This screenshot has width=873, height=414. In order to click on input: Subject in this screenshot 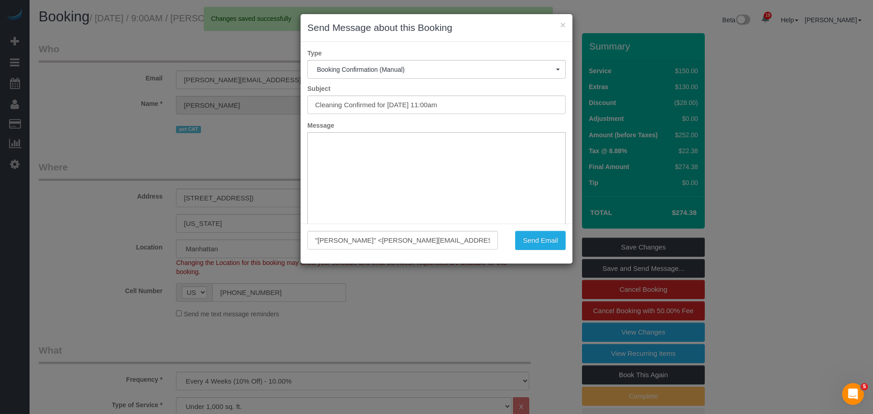, I will do `click(436, 105)`.